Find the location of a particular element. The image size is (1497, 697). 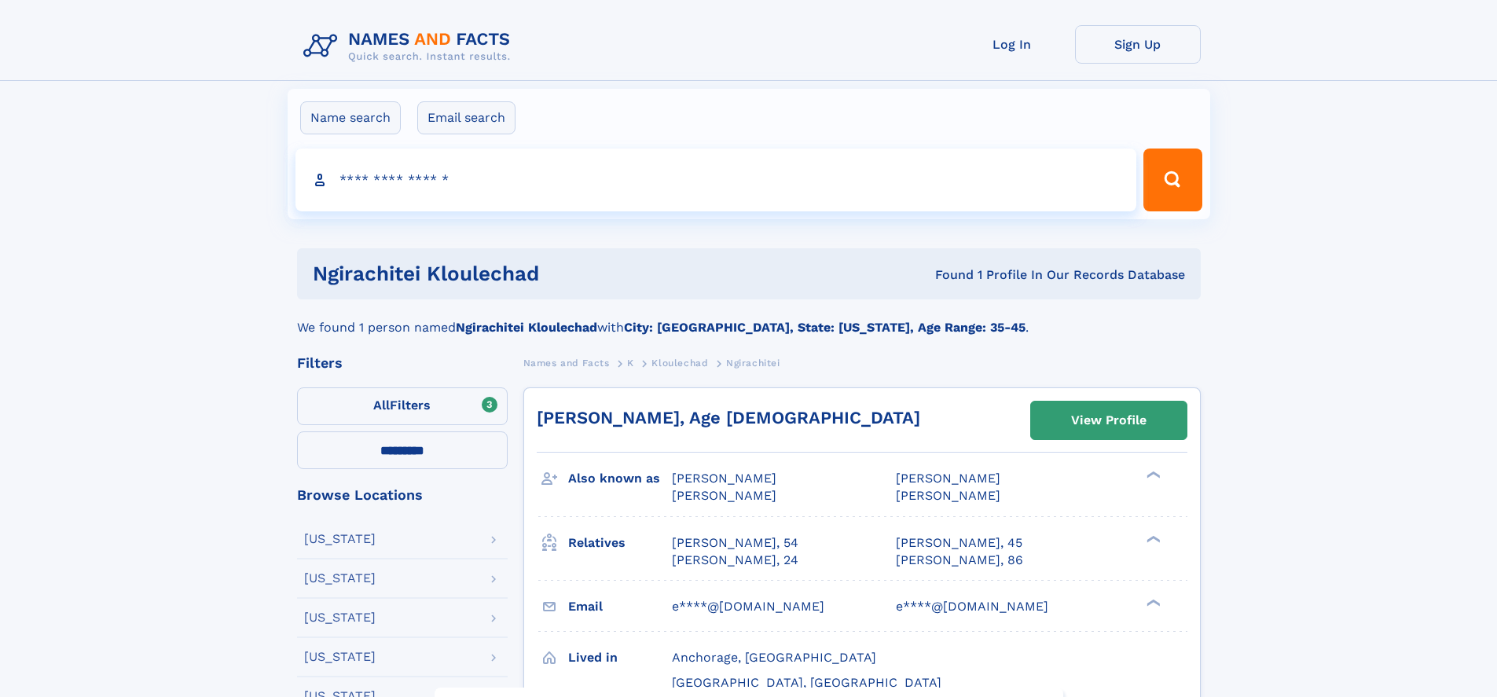

span: Kloulechad is located at coordinates (680, 363).